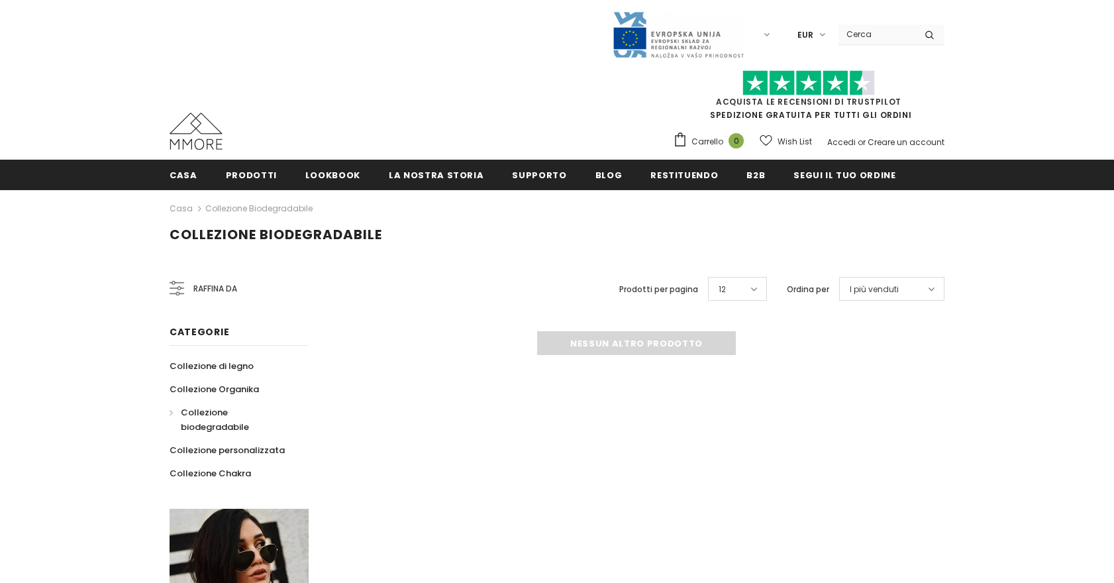 Image resolution: width=1114 pixels, height=583 pixels. I want to click on span: Lookbook, so click(333, 175).